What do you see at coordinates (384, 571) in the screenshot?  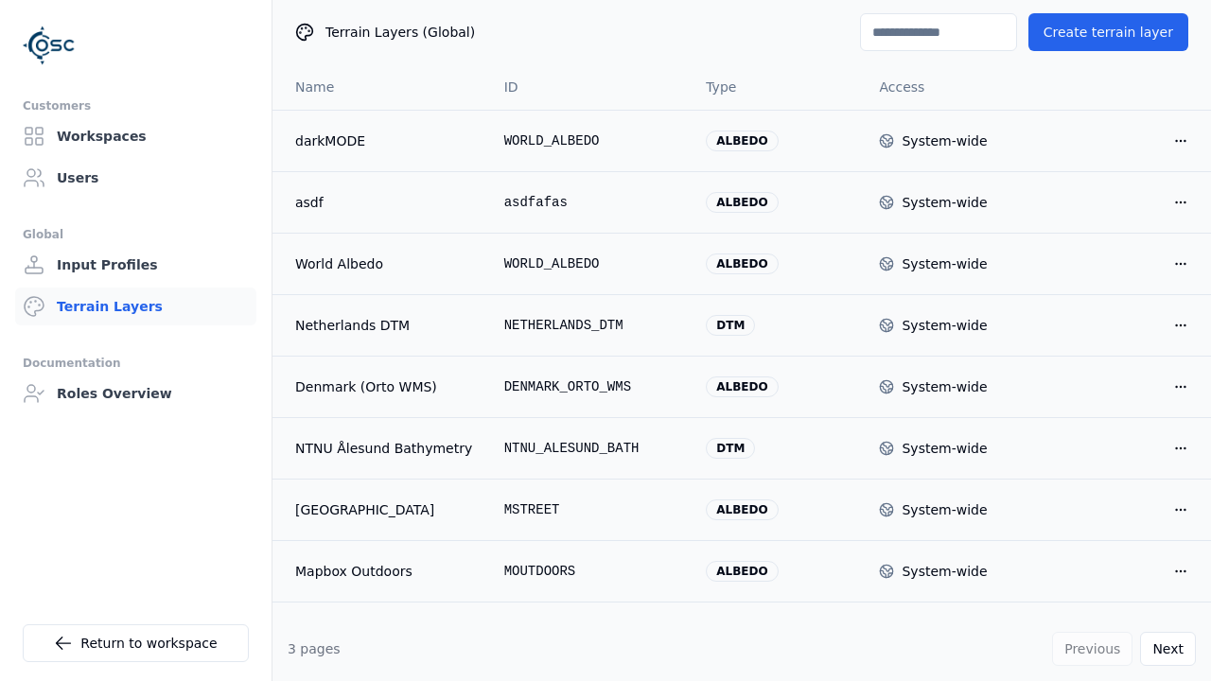 I see `div: Mapbox Outdoors` at bounding box center [384, 571].